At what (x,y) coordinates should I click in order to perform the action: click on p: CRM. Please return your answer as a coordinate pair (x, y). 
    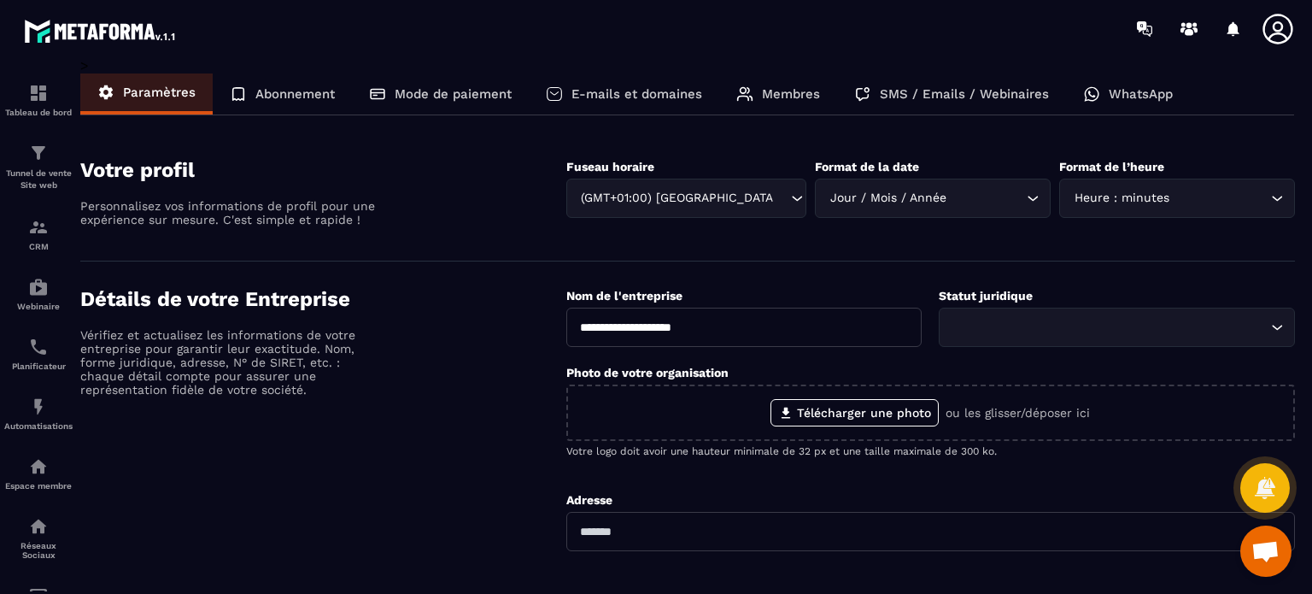
    Looking at the image, I should click on (38, 246).